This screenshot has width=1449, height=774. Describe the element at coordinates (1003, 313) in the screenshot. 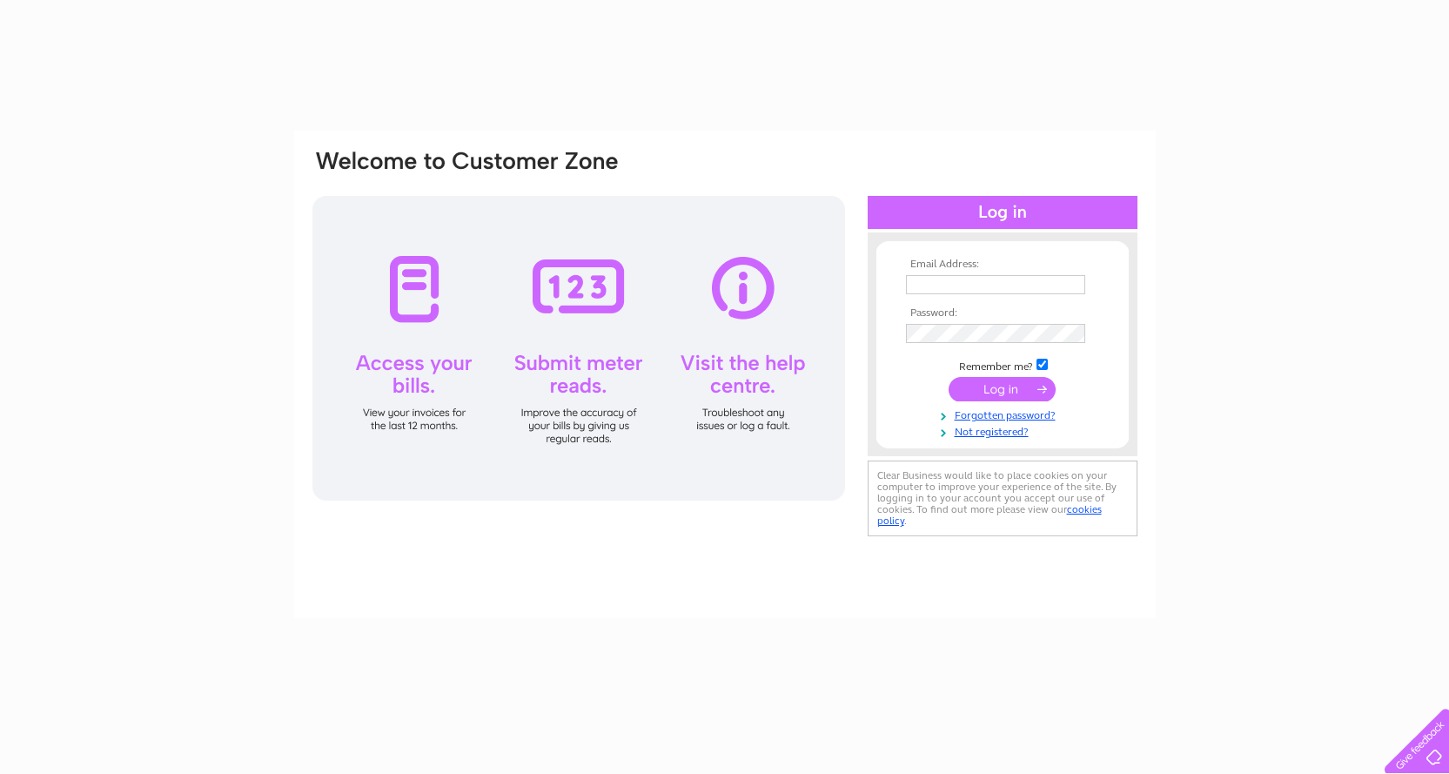

I see `th: Password:` at that location.